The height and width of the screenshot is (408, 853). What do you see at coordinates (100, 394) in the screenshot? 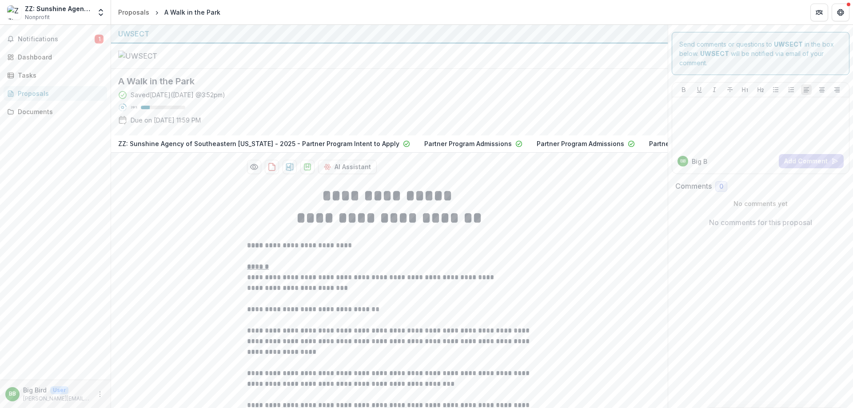
I see `button: More` at bounding box center [100, 394].